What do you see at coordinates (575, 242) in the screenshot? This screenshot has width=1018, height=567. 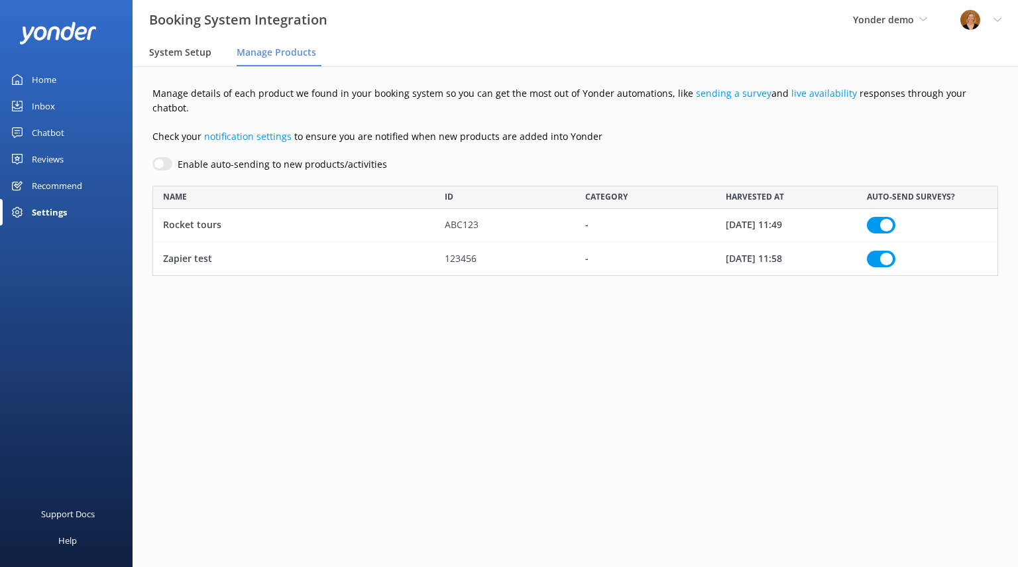 I see `div: grid` at bounding box center [575, 242].